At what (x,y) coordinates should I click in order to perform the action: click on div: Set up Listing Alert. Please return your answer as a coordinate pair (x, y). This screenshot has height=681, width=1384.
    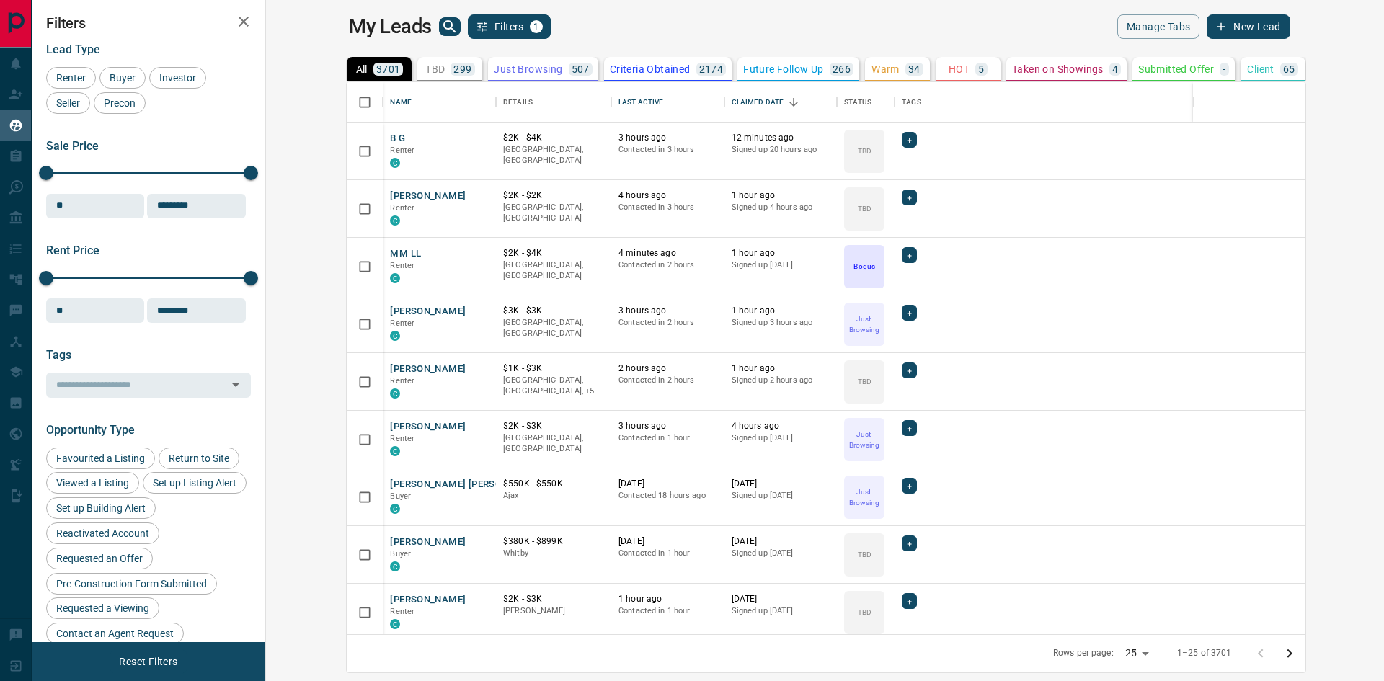
    Looking at the image, I should click on (195, 483).